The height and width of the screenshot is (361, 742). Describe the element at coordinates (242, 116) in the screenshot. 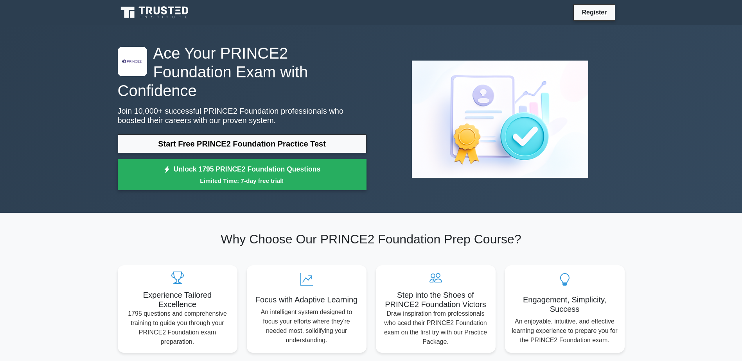

I see `p: Join 10,000+ successful PRINCE2 Foundation professionals who boosted their careers with our prove...` at that location.